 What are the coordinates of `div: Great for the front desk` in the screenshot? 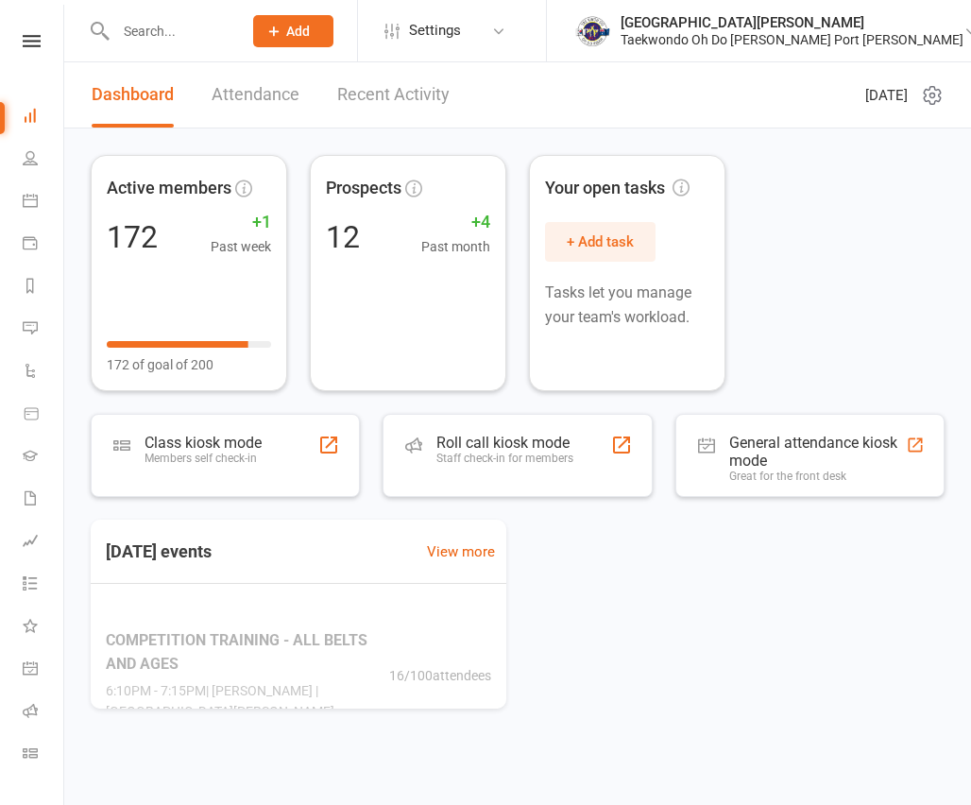 It's located at (817, 476).